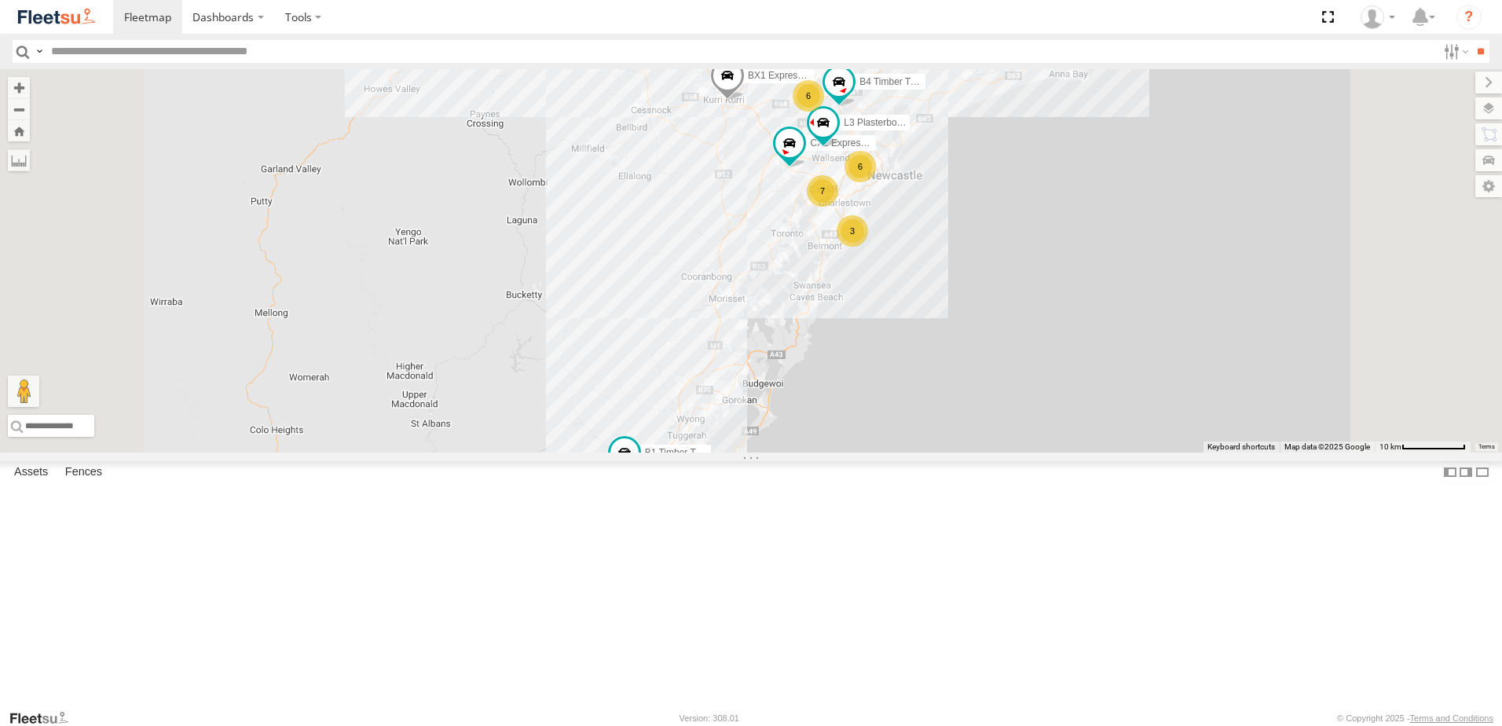 The height and width of the screenshot is (726, 1502). What do you see at coordinates (1422, 447) in the screenshot?
I see `button: Map Scale: 10 km per 78 pixels` at bounding box center [1422, 447].